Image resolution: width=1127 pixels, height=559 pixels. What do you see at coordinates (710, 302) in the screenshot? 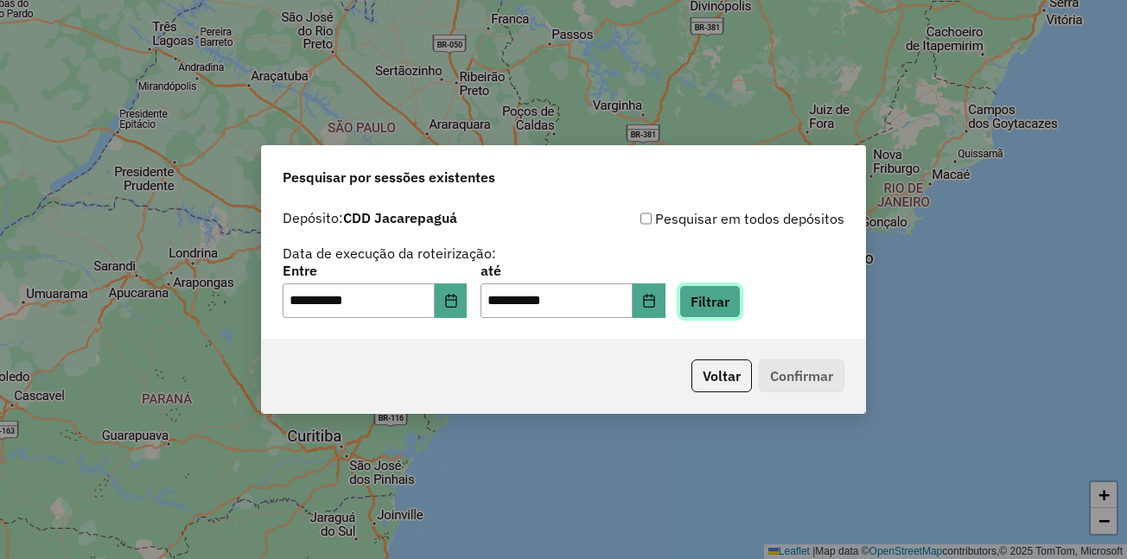
I see `button: Filtrar` at bounding box center [710, 302].